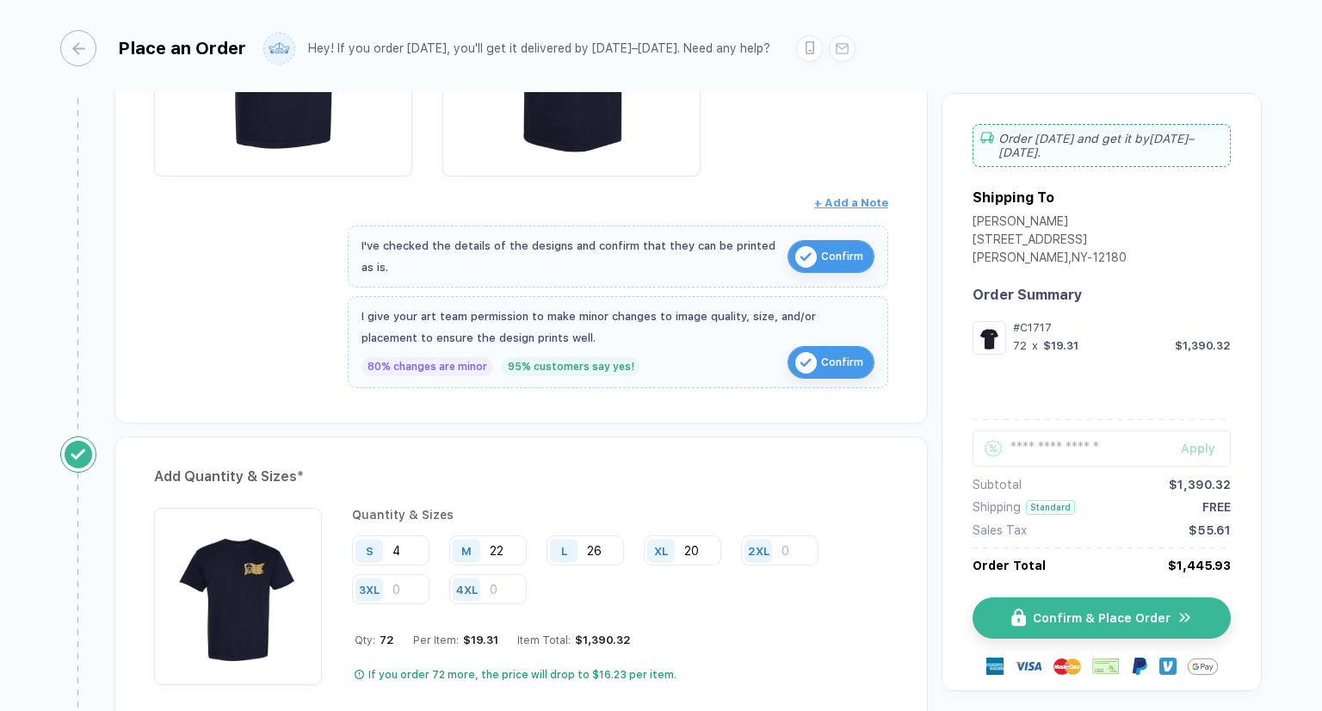 This screenshot has width=1322, height=711. Describe the element at coordinates (1199, 565) in the screenshot. I see `div: $1,445.93` at that location.